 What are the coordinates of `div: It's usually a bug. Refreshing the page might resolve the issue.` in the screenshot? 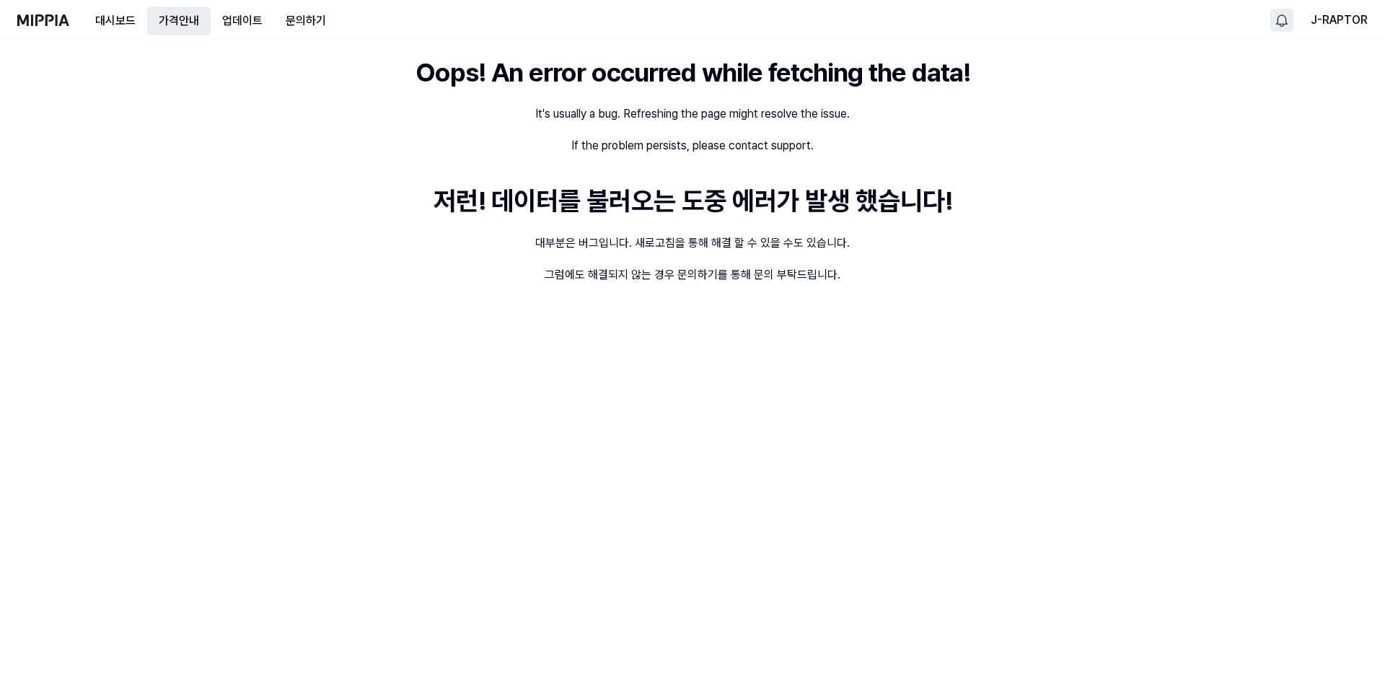 It's located at (692, 114).